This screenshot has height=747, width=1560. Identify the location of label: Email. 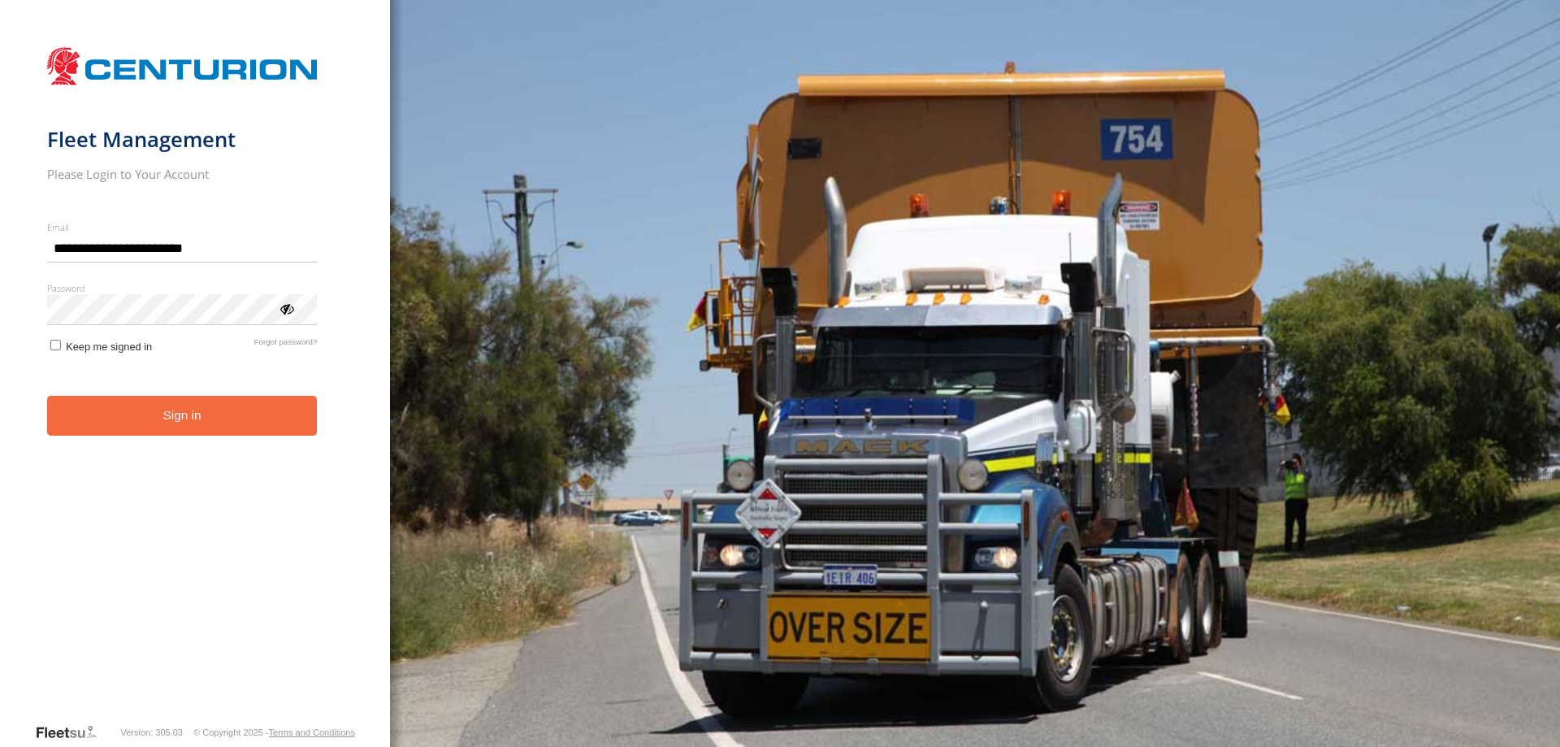
(182, 227).